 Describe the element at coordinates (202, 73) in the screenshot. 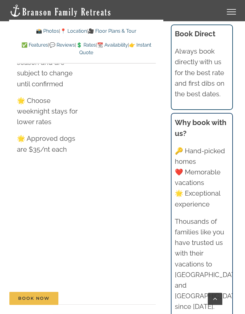

I see `p: Always book directly with us for the best rate and first dibs on the best dates.` at that location.